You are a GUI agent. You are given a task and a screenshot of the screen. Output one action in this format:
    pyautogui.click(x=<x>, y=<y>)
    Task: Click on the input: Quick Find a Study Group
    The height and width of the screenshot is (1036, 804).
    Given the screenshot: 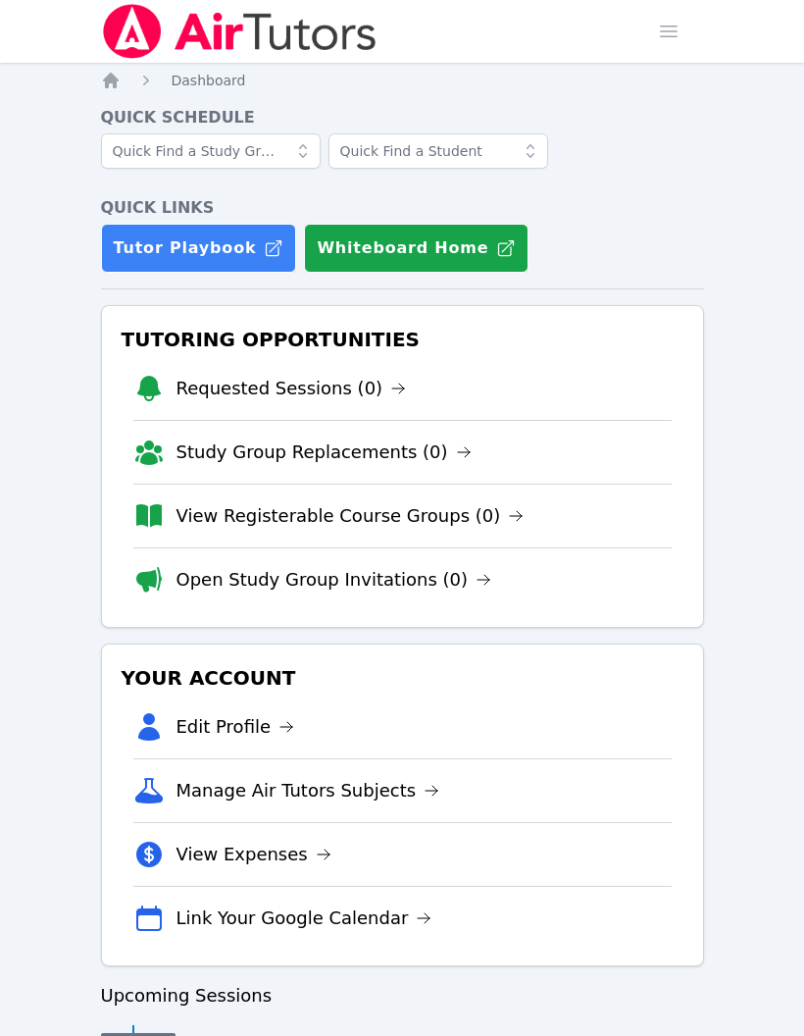 What is the action you would take?
    pyautogui.click(x=211, y=151)
    